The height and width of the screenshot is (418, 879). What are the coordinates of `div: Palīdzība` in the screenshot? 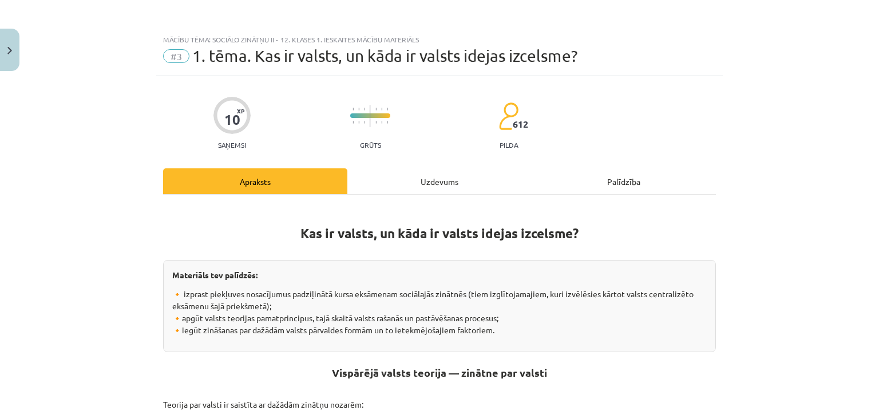 It's located at (623, 181).